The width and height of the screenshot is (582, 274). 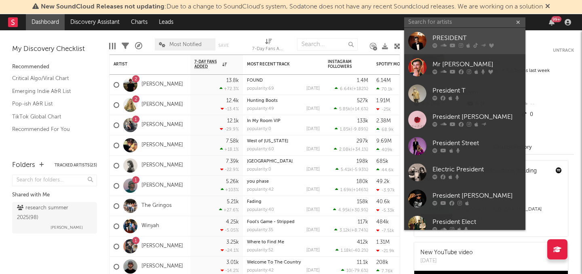 I want to click on span: 7-Day Fans Added, so click(x=207, y=64).